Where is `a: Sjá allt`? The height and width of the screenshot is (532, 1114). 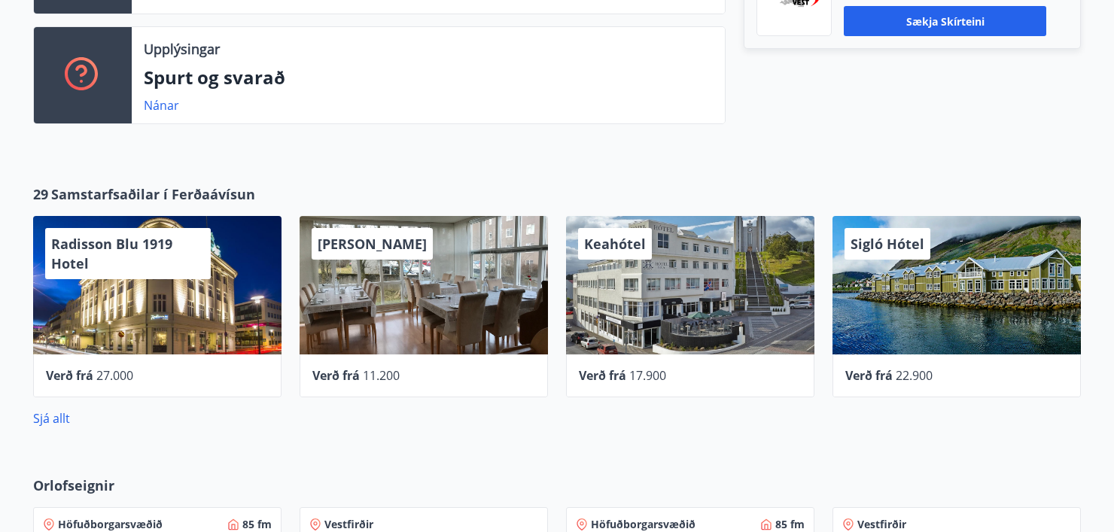 a: Sjá allt is located at coordinates (51, 419).